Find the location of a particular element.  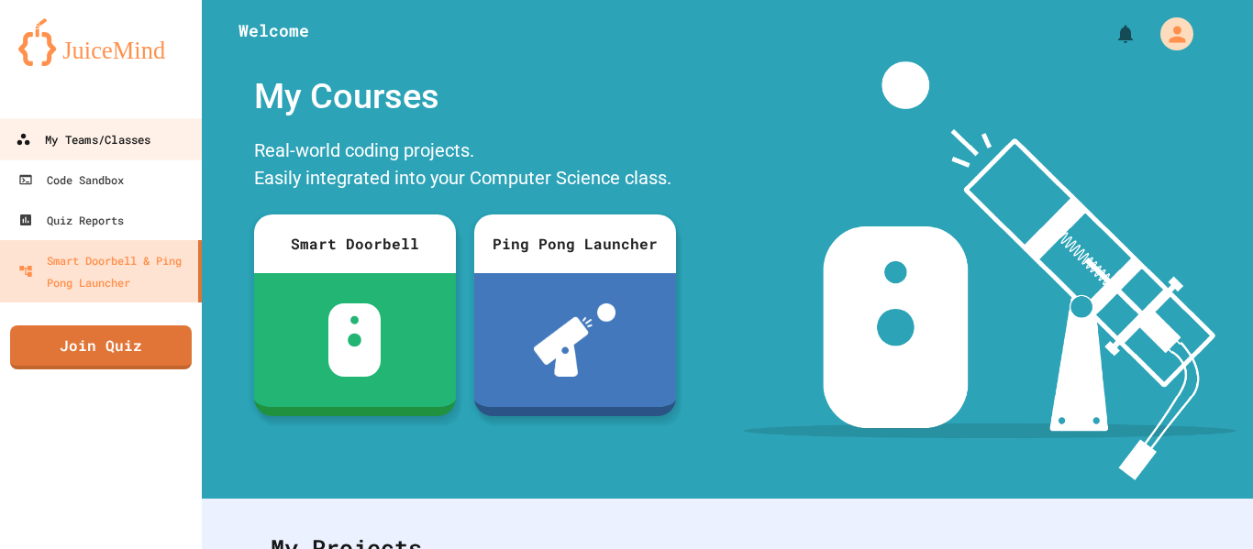

div: Quiz Reports is located at coordinates (71, 220).